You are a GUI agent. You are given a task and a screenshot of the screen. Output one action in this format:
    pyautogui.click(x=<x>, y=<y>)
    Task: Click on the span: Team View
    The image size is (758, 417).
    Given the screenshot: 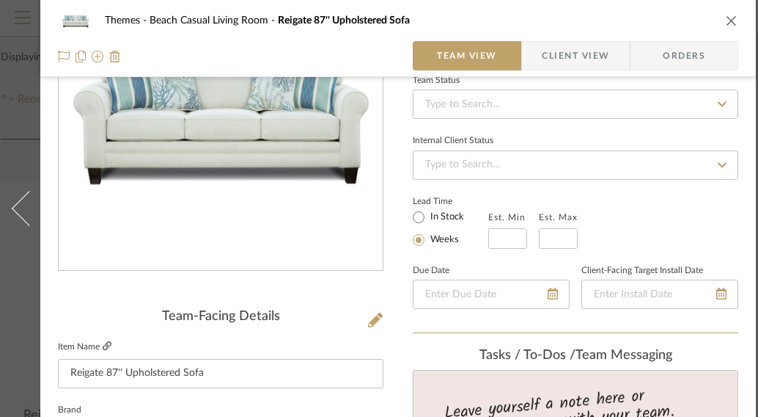 What is the action you would take?
    pyautogui.click(x=467, y=56)
    